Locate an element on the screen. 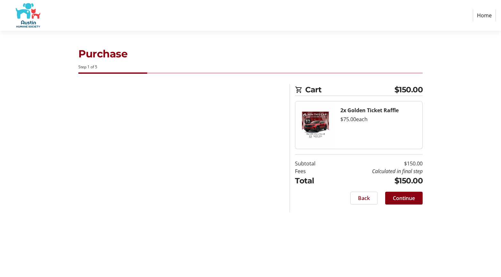  td: Fees is located at coordinates (313, 171).